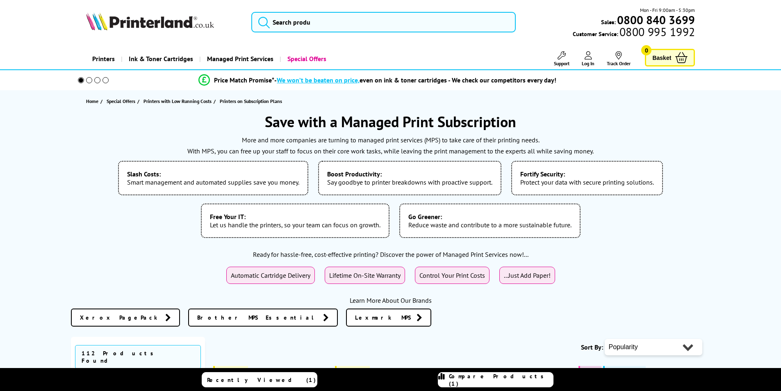 Image resolution: width=781 pixels, height=391 pixels. Describe the element at coordinates (670, 57) in the screenshot. I see `a: Basket 0` at that location.